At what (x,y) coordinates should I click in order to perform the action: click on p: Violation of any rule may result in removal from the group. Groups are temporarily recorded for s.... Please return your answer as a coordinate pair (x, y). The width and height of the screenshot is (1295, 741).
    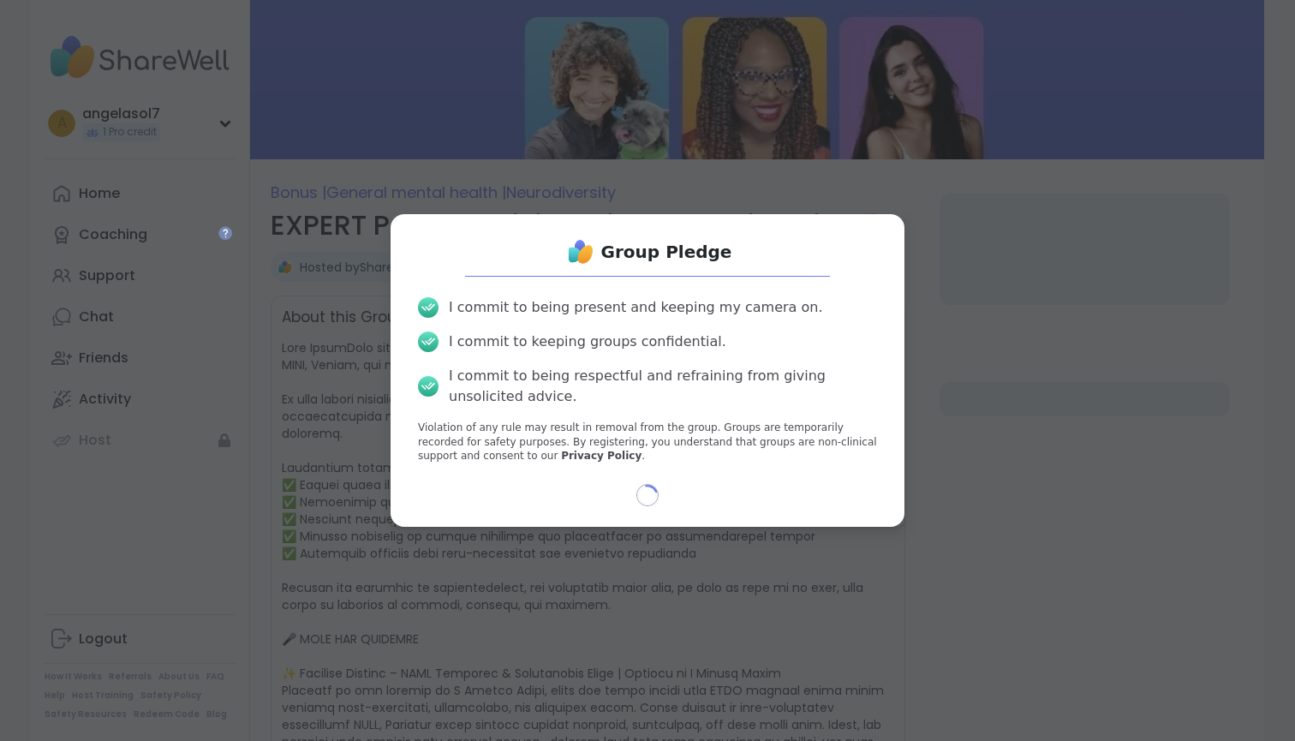
    Looking at the image, I should click on (648, 442).